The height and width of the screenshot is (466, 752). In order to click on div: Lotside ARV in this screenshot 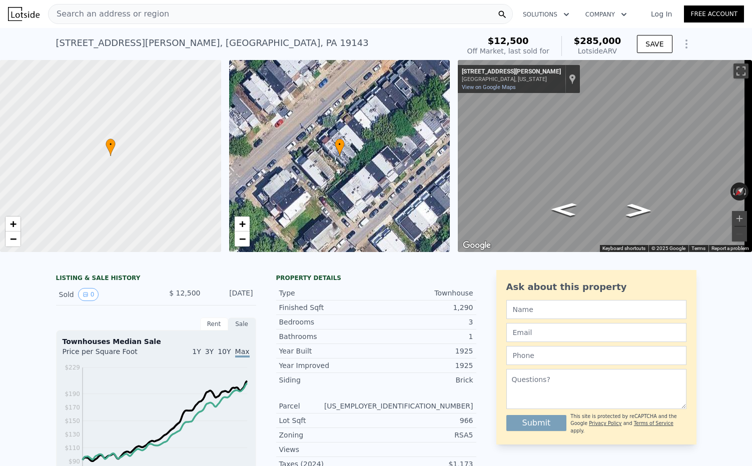, I will do `click(598, 51)`.